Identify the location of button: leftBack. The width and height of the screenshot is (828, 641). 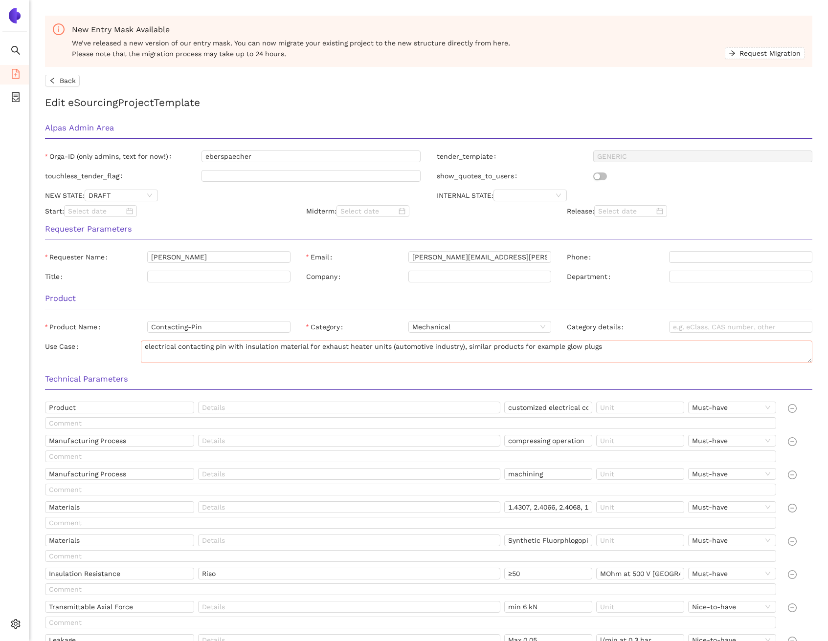
(62, 81).